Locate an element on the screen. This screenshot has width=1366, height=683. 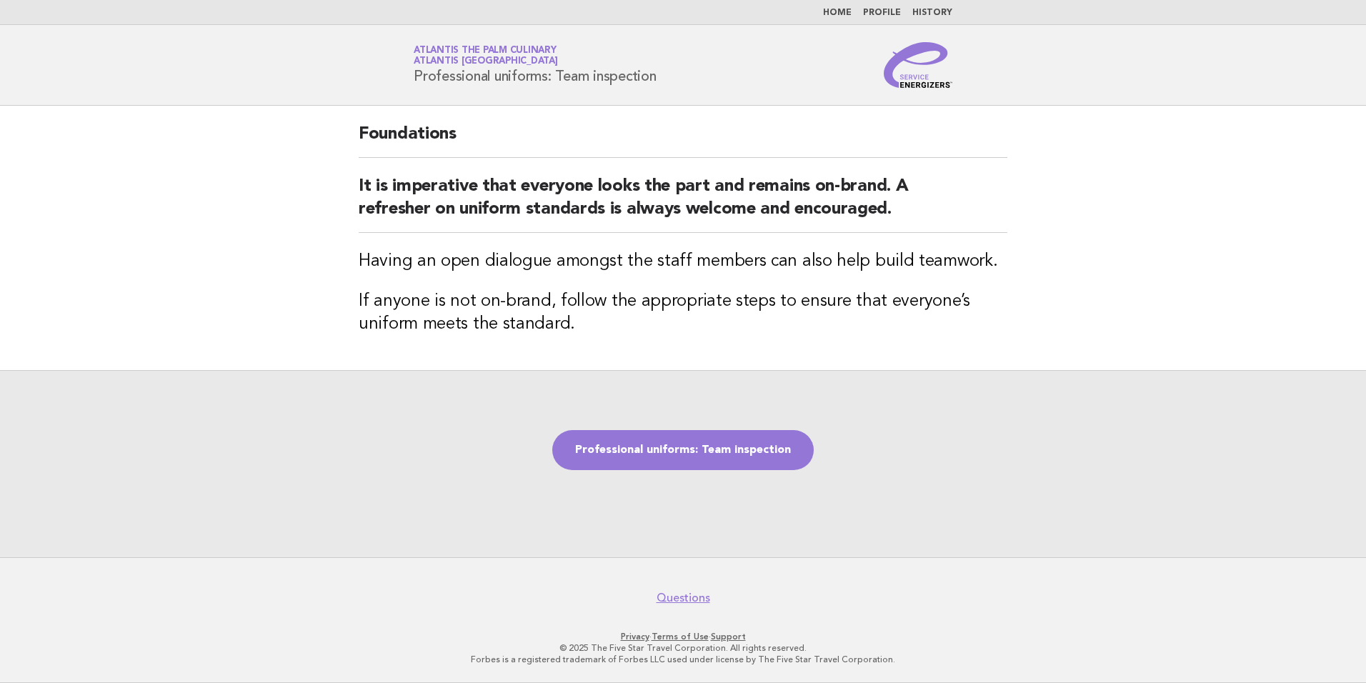
a: Privacy is located at coordinates (635, 636).